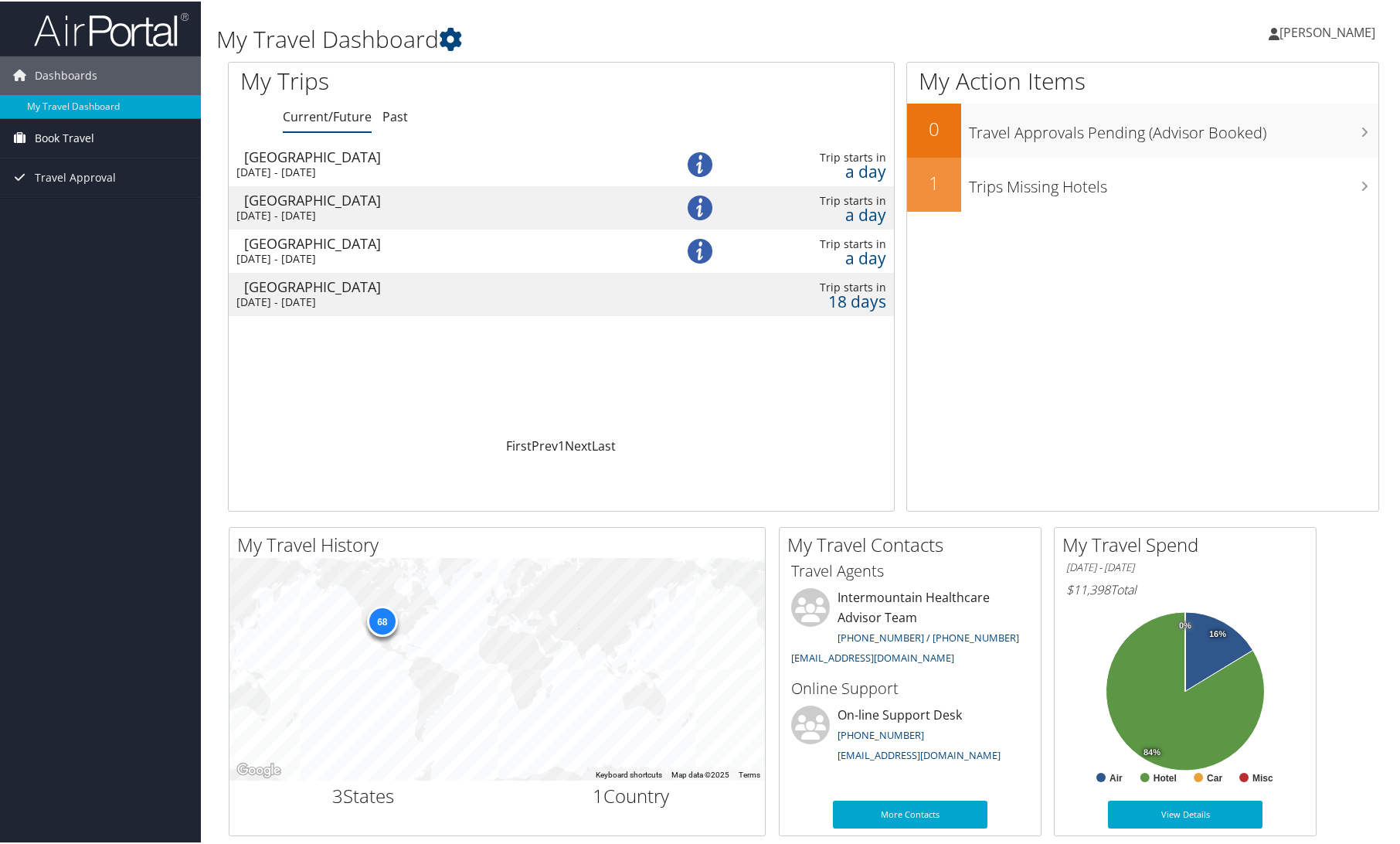  What do you see at coordinates (915, 544) in the screenshot?
I see `h2: My Travel Contacts` at bounding box center [915, 544].